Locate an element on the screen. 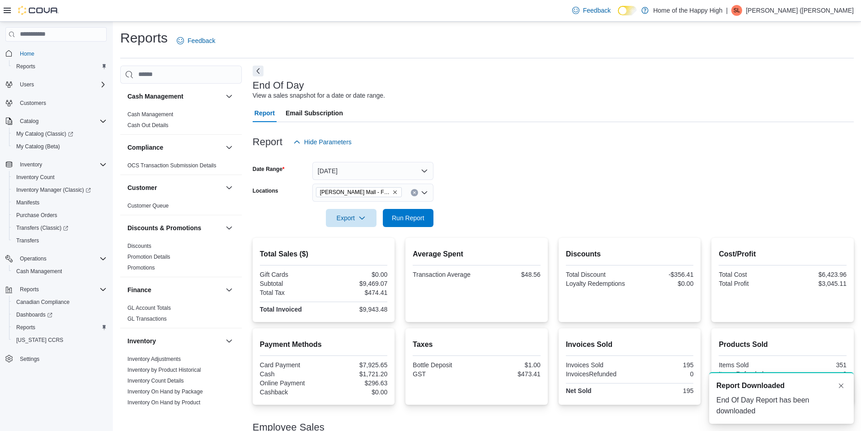  a: Promotion Details is located at coordinates (149, 257).